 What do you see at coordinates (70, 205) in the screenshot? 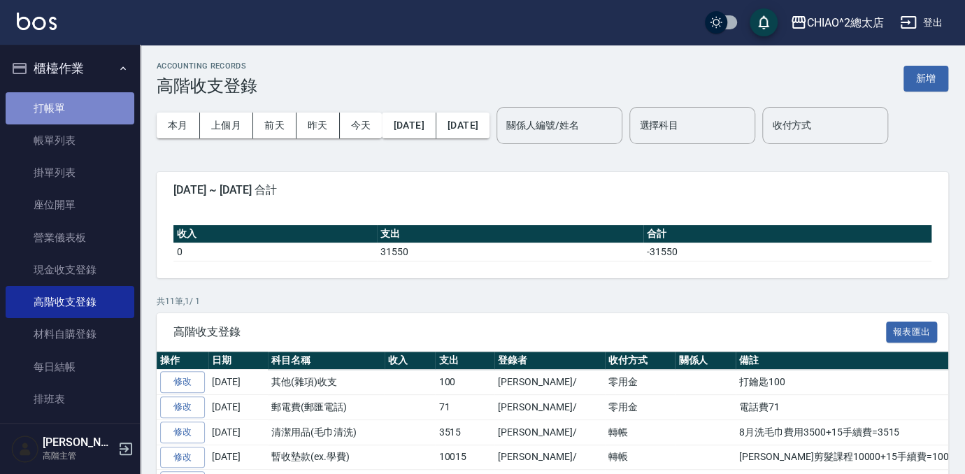
I see `a: 座位開單` at bounding box center [70, 205].